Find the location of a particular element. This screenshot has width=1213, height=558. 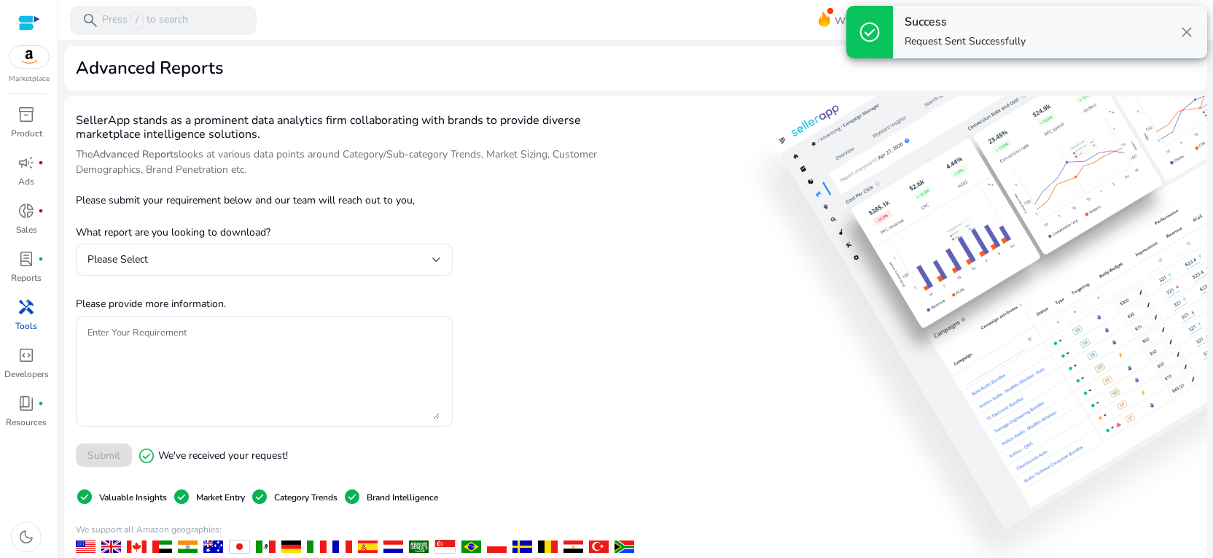

span: donut_small is located at coordinates (26, 211).